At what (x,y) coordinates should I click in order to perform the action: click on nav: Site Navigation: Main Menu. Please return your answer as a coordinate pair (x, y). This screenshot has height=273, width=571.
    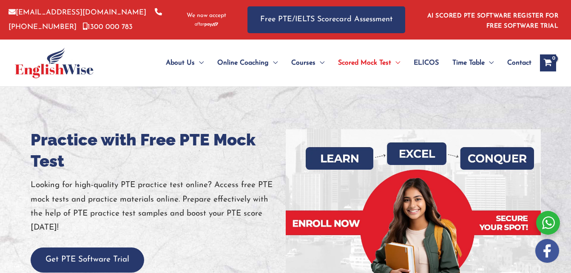
    Looking at the image, I should click on (339, 63).